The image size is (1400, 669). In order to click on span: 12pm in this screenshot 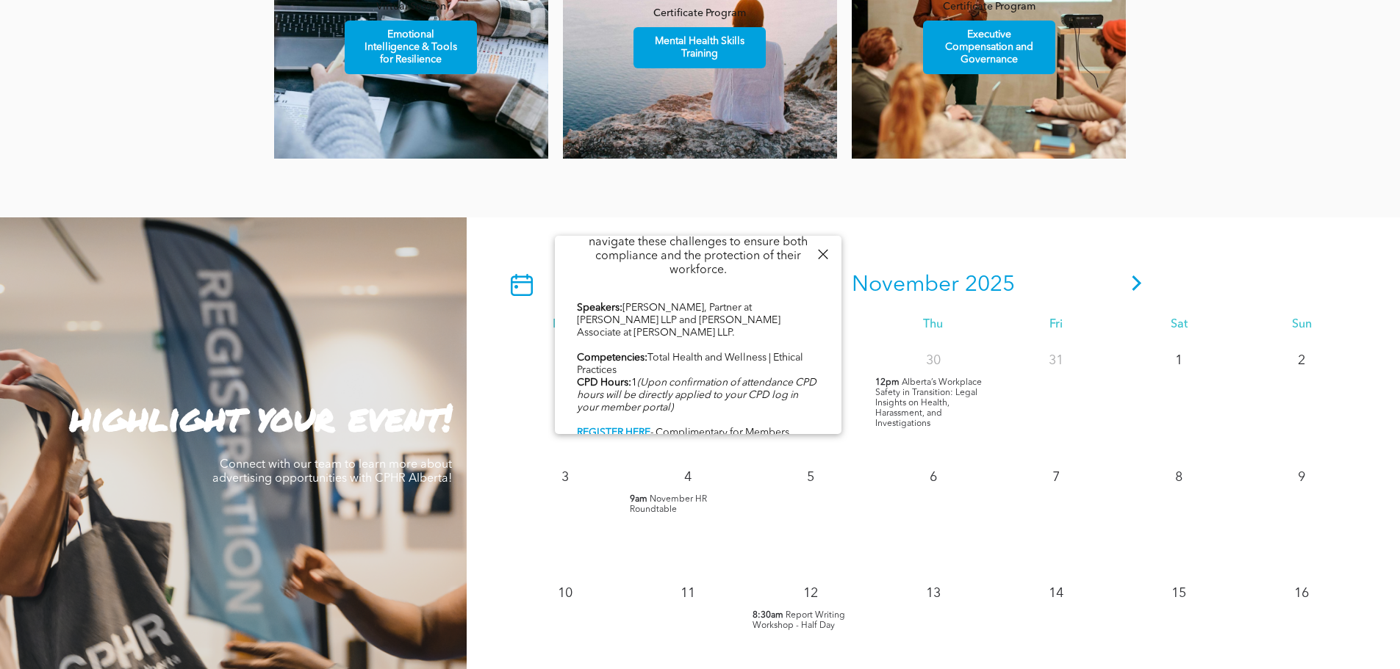, I will do `click(887, 383)`.